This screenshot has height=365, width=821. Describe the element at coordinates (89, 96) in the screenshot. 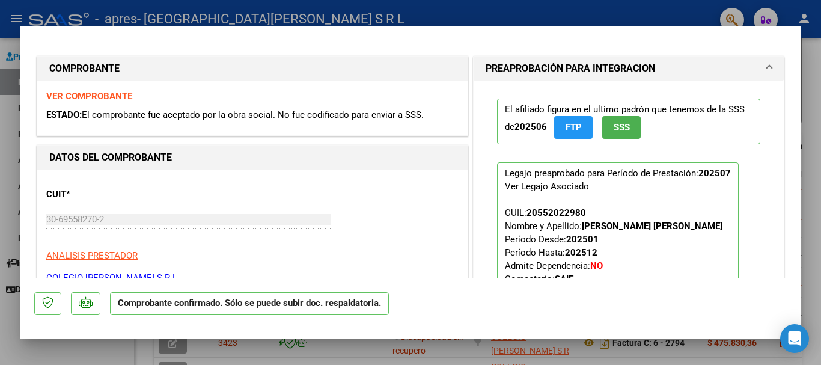

I see `strong: VER COMPROBANTE` at that location.